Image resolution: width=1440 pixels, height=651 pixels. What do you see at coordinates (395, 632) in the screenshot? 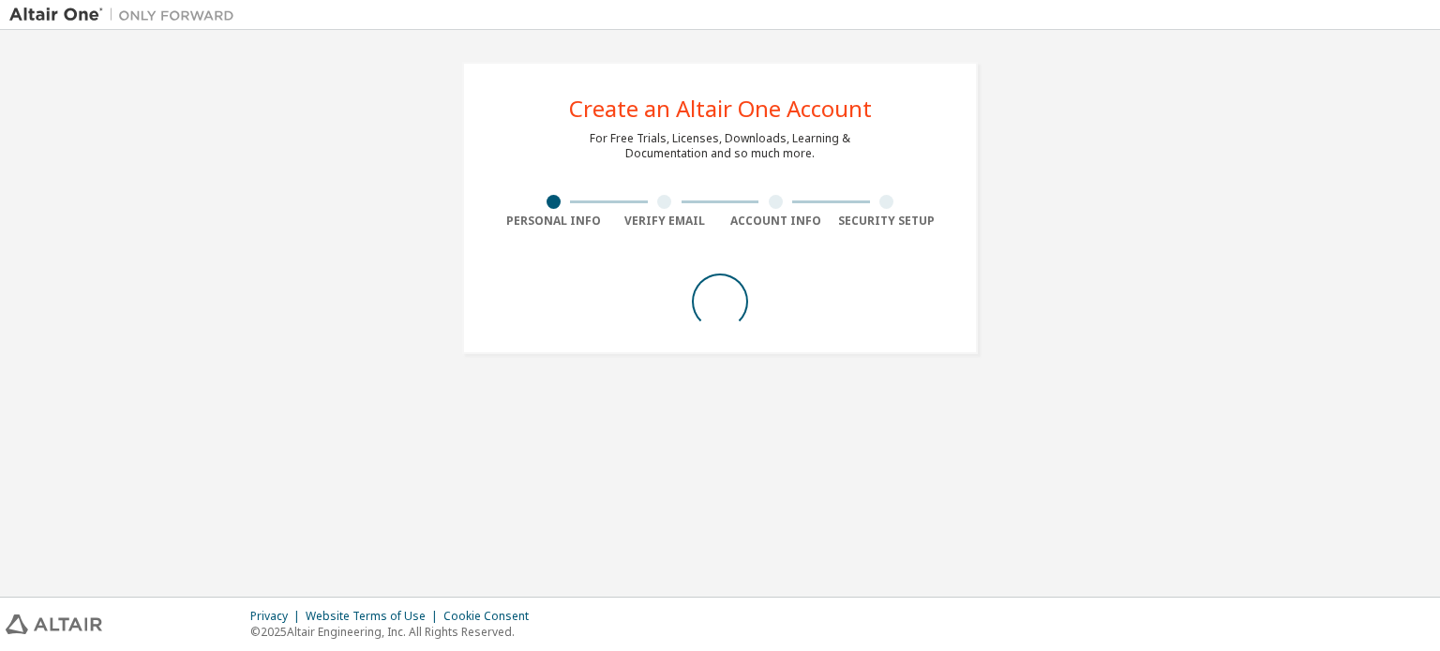
I see `p: © 2025 Altair Engineering, Inc. All Rights Reserved.` at bounding box center [395, 632].